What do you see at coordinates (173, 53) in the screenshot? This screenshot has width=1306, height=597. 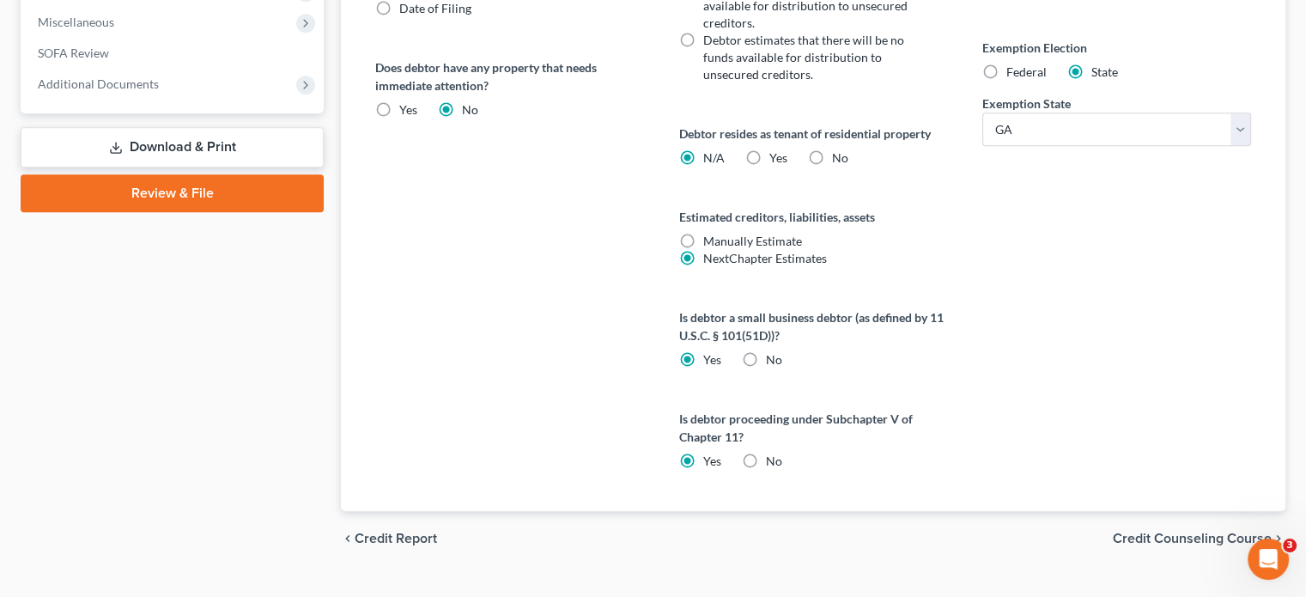 I see `a: SOFA Review` at bounding box center [173, 53].